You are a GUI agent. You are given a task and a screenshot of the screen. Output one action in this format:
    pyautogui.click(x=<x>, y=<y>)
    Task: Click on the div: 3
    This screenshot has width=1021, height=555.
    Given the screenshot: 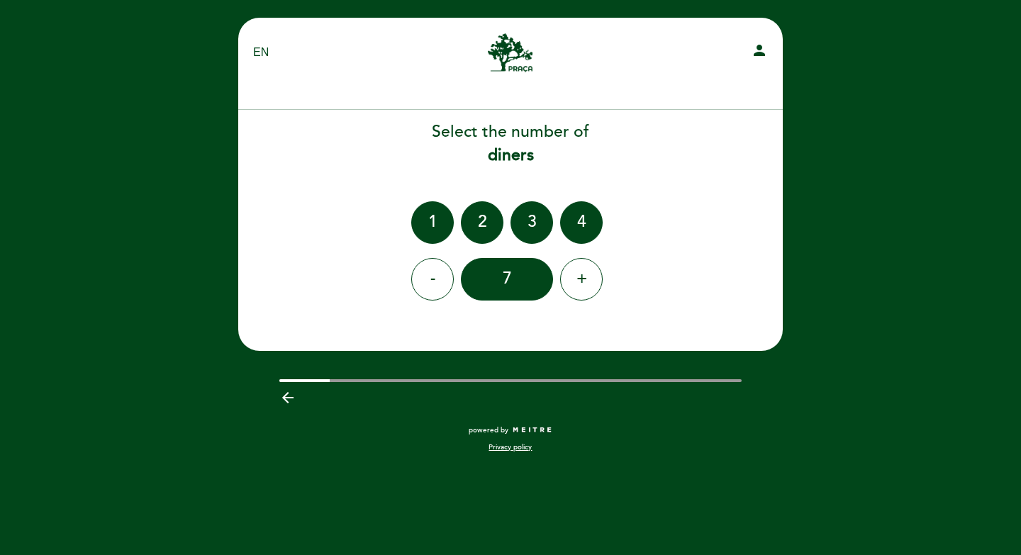 What is the action you would take?
    pyautogui.click(x=532, y=223)
    